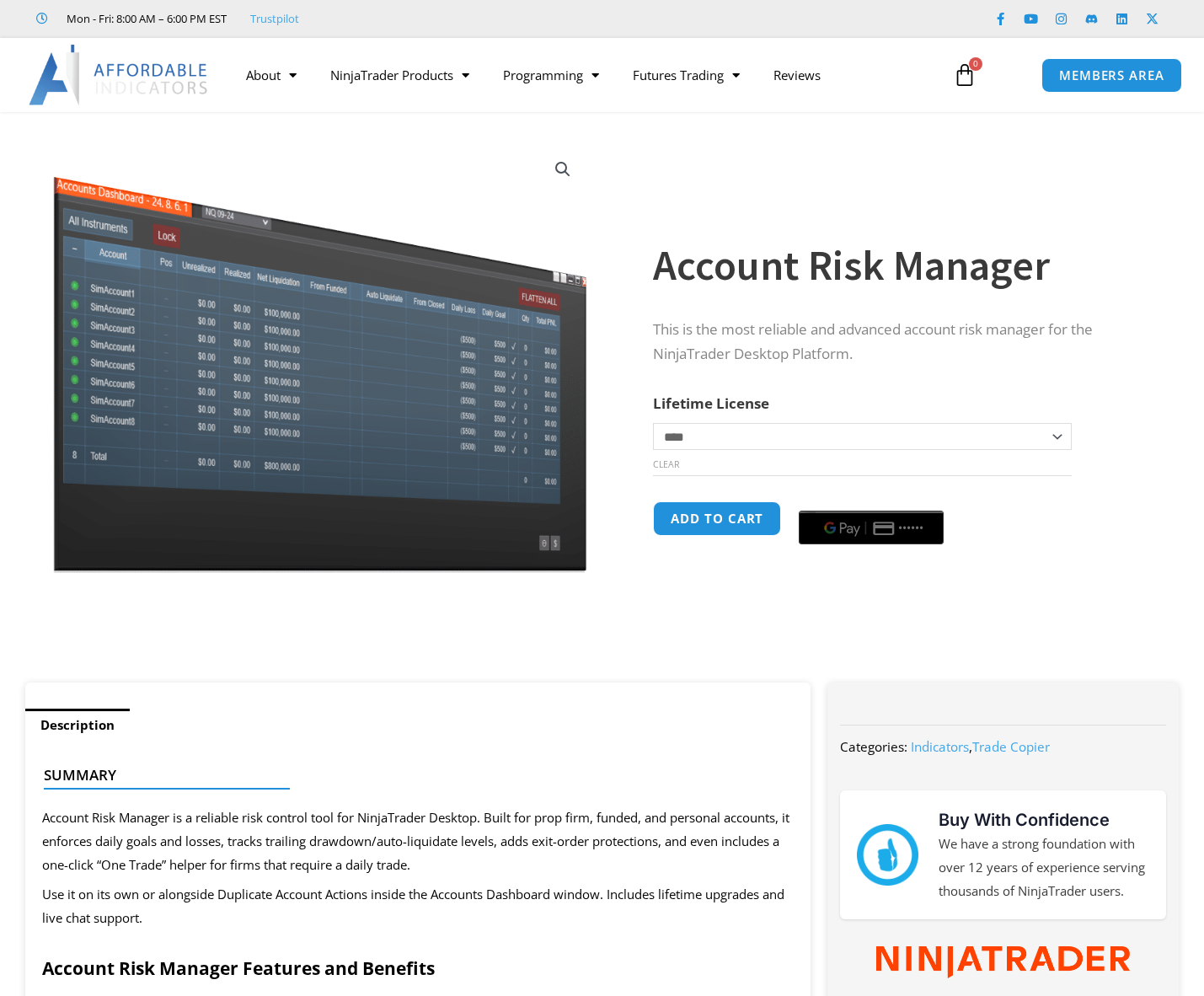 The height and width of the screenshot is (996, 1204). What do you see at coordinates (563, 169) in the screenshot?
I see `a: View full-screen image gallery` at bounding box center [563, 169].